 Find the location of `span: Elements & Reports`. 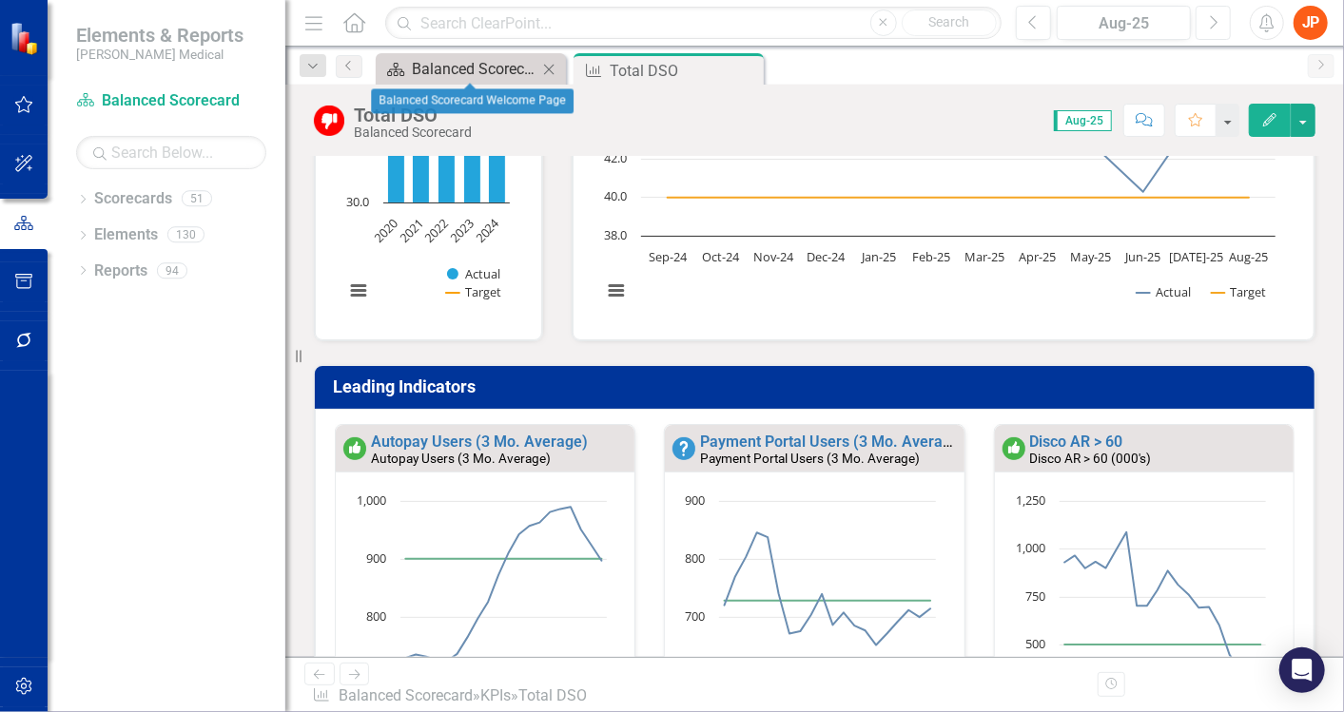

span: Elements & Reports is located at coordinates (160, 35).